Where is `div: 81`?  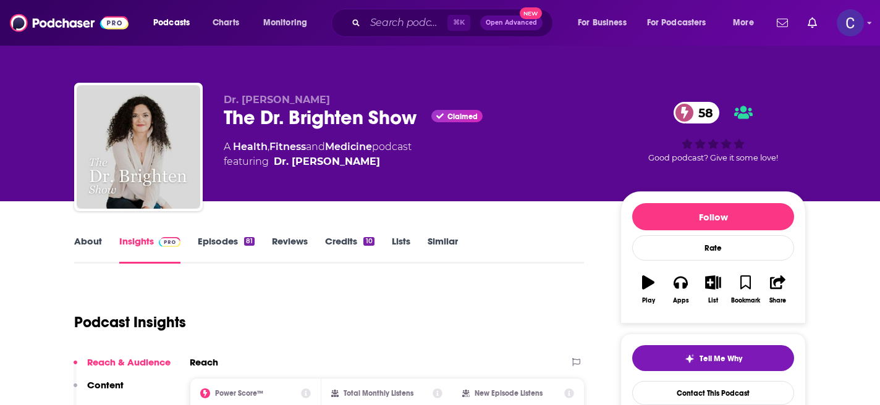
div: 81 is located at coordinates (249, 242).